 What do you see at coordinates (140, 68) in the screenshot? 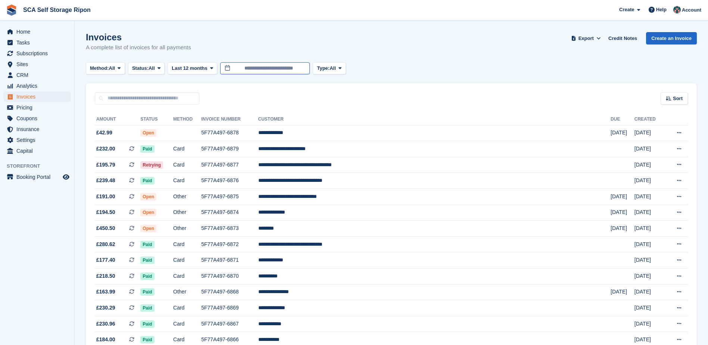
I see `span: Status:` at bounding box center [140, 68].